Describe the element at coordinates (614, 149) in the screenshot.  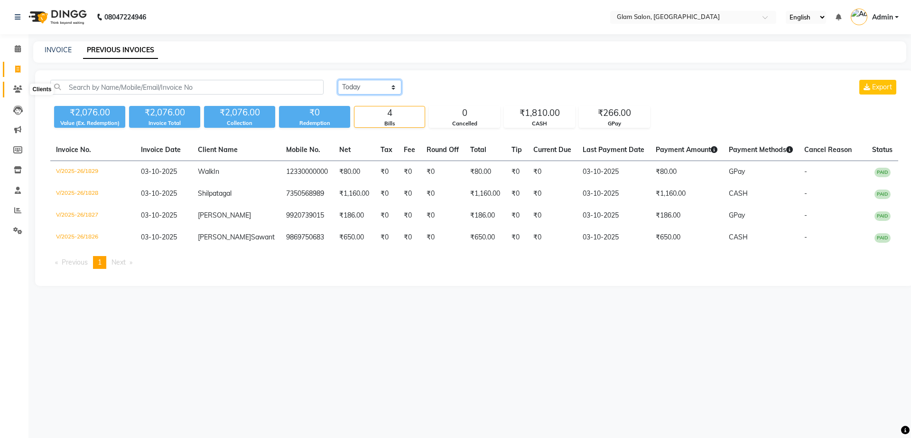
I see `span: Last Payment Date` at that location.